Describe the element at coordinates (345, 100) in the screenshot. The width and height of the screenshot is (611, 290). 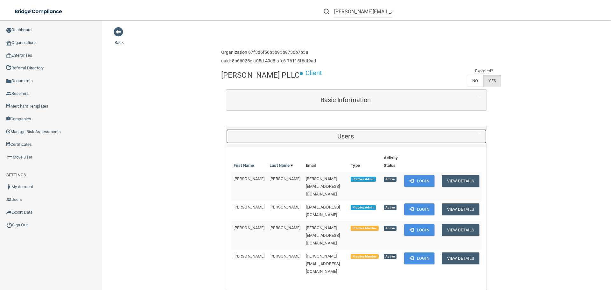
I see `h5: Basic Information` at that location.